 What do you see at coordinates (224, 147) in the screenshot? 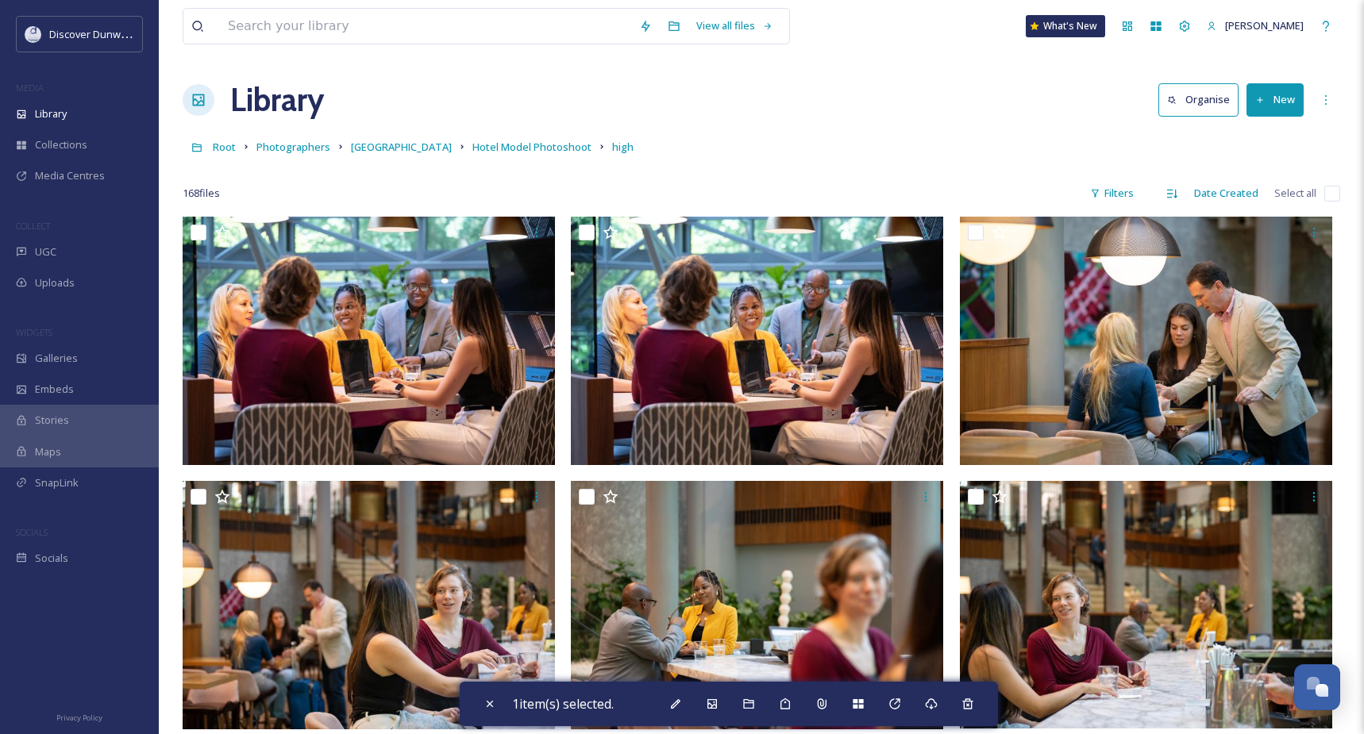
I see `span: Root` at bounding box center [224, 147].